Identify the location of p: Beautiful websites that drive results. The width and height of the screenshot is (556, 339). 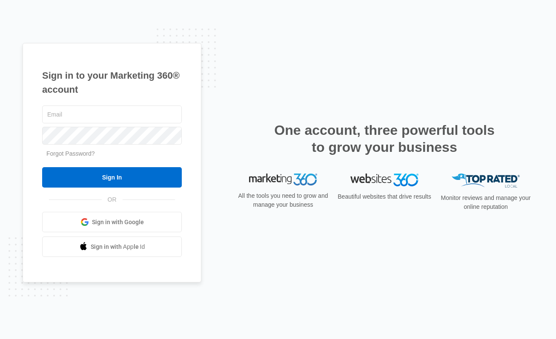
(384, 197).